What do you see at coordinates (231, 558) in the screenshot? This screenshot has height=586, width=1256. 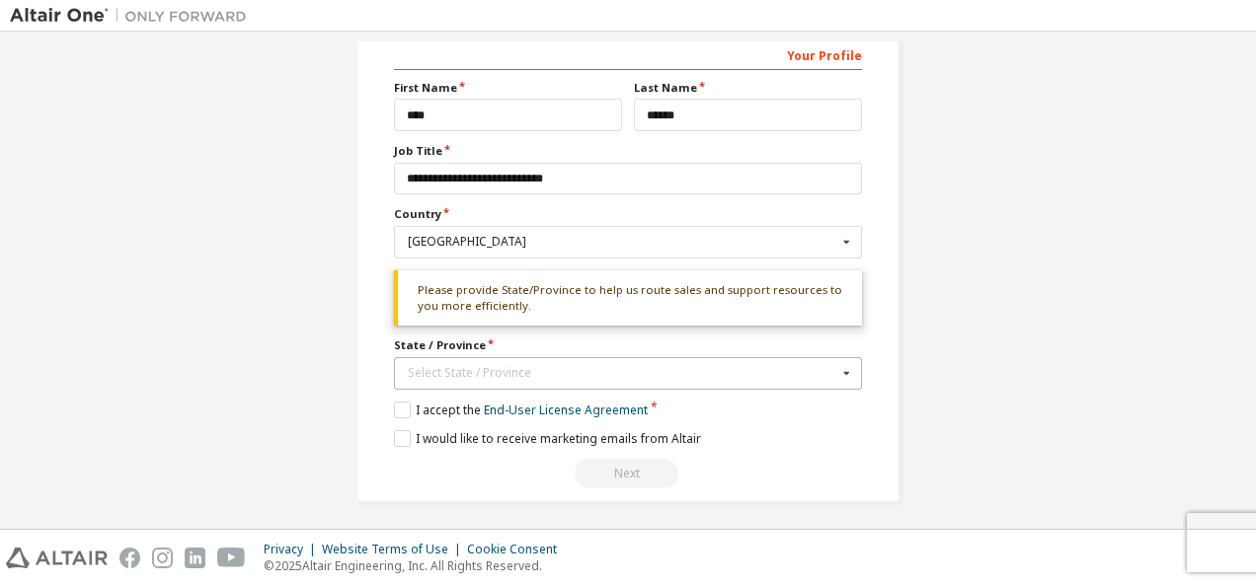 I see `img: youtube.svg` at bounding box center [231, 558].